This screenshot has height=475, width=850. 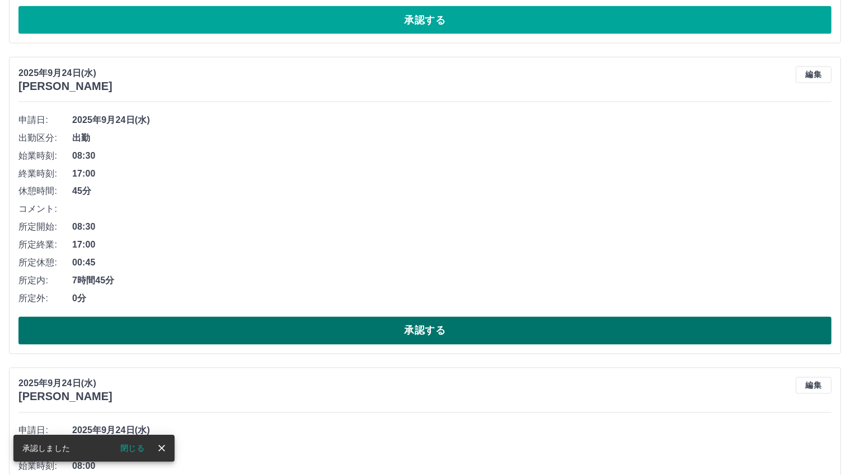 I want to click on span: 45分, so click(x=451, y=192).